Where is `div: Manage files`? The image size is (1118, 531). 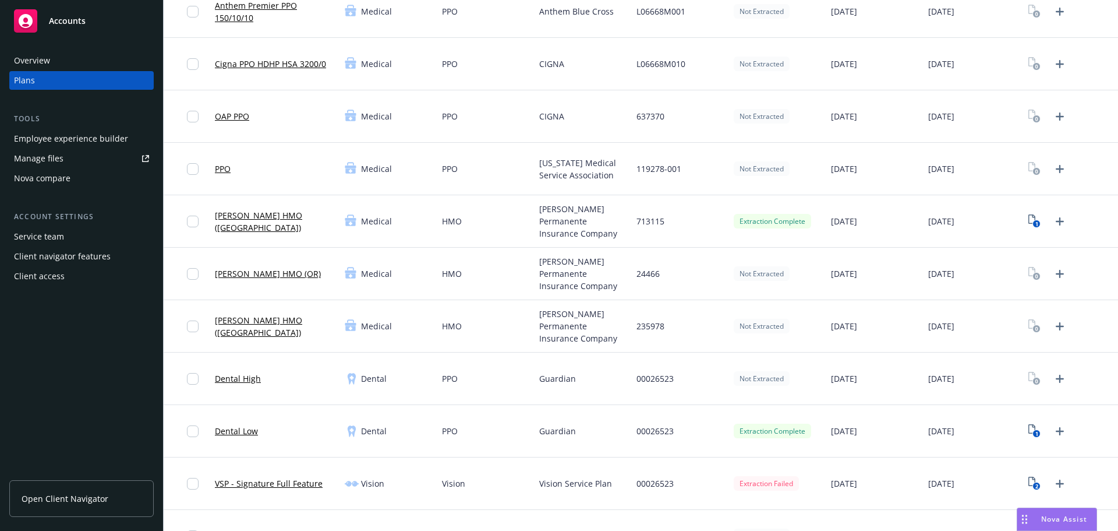
div: Manage files is located at coordinates (38, 158).